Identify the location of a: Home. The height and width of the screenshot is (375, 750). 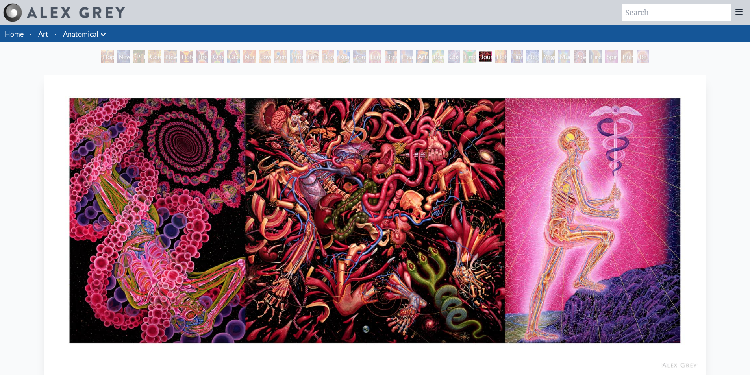
(14, 34).